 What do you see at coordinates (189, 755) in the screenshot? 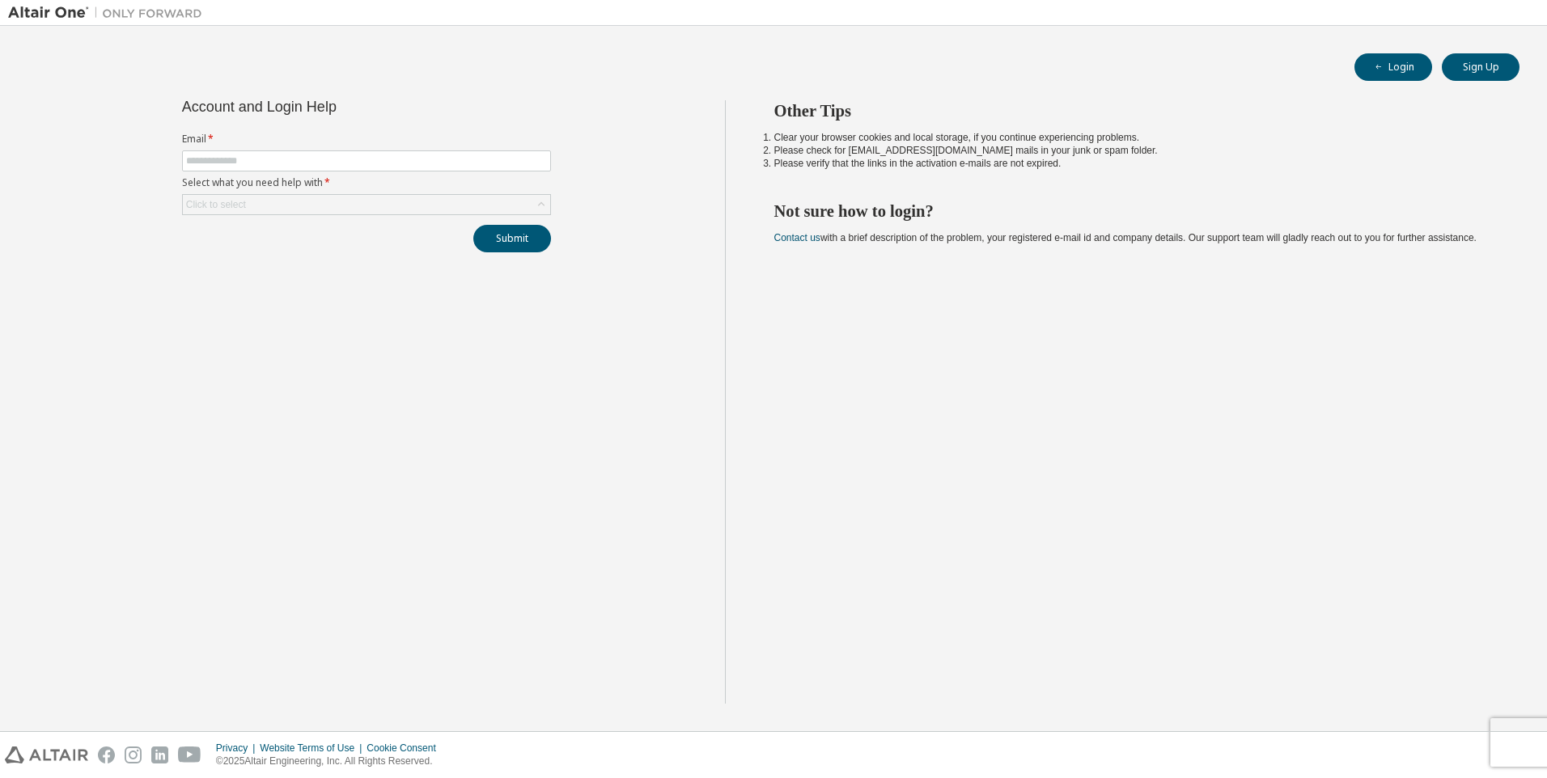
I see `img: youtube.svg` at bounding box center [189, 755].